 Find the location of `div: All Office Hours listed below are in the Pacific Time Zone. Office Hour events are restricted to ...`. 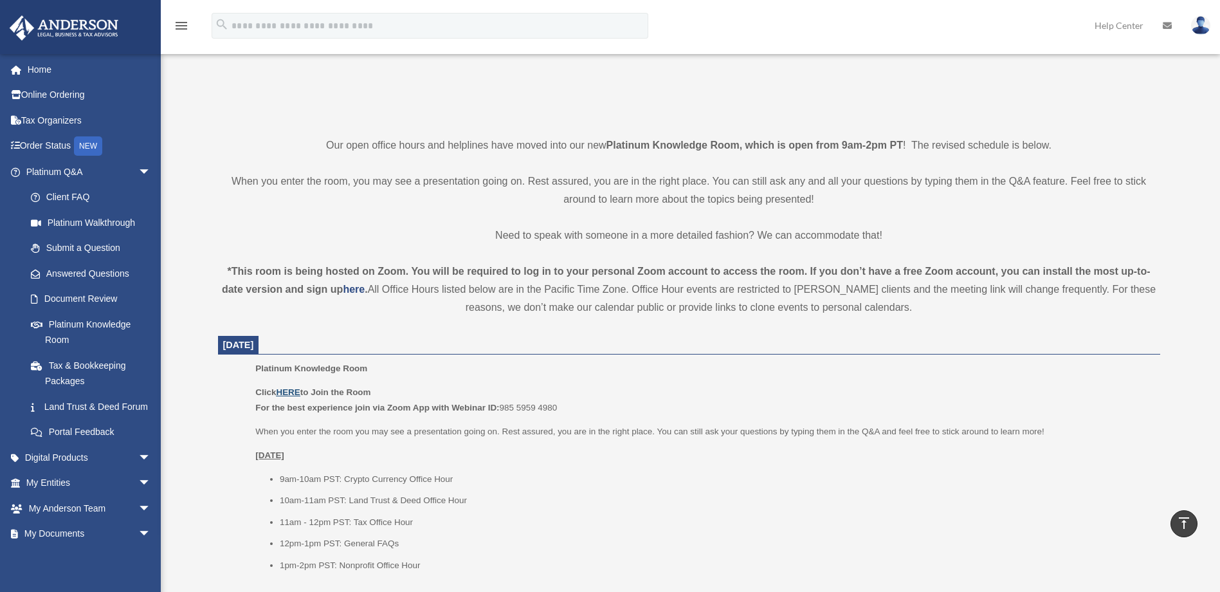

div: All Office Hours listed below are in the Pacific Time Zone. Office Hour events are restricted to ... is located at coordinates (689, 289).